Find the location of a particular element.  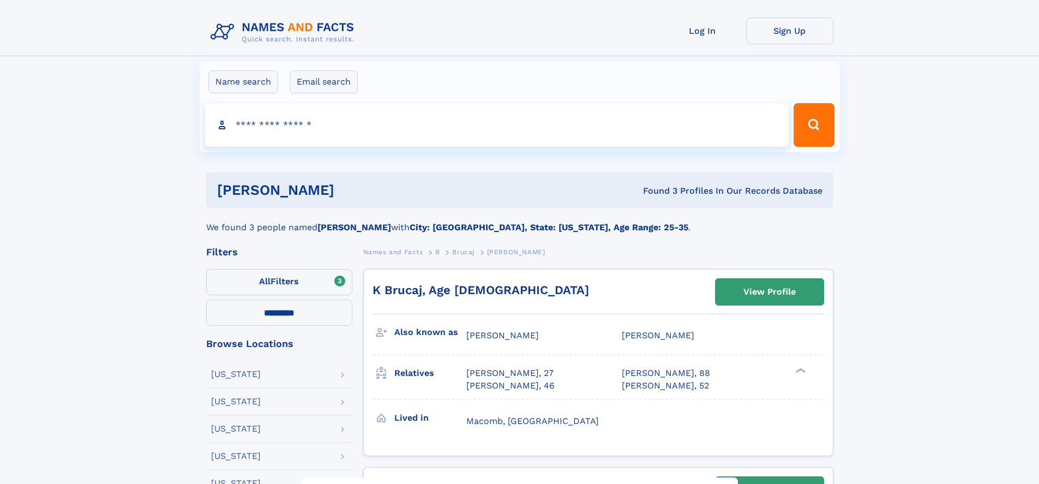

h3: Also known as is located at coordinates (430, 332).